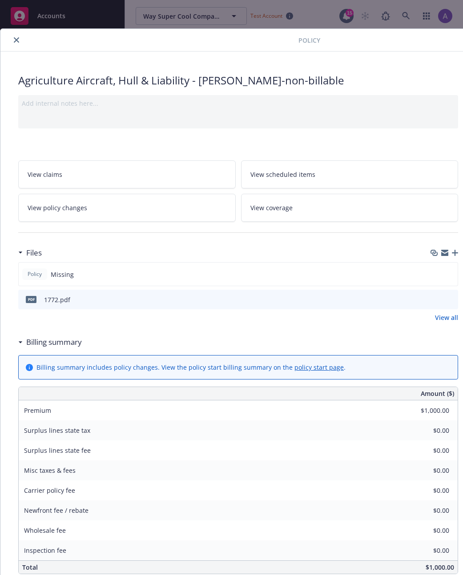 This screenshot has width=463, height=575. What do you see at coordinates (56, 510) in the screenshot?
I see `span: Newfront fee / rebate` at bounding box center [56, 510].